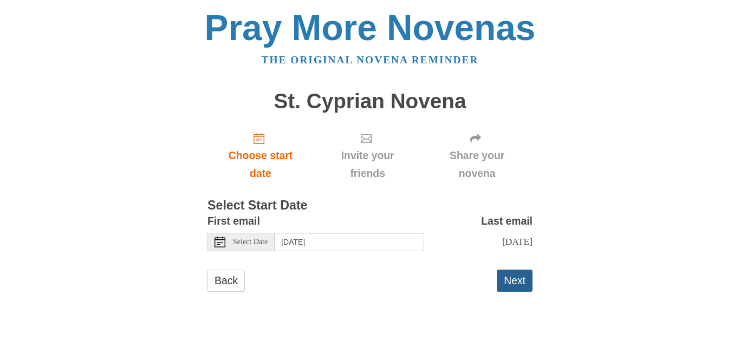 The image size is (740, 347). I want to click on a: Choose start date, so click(261, 156).